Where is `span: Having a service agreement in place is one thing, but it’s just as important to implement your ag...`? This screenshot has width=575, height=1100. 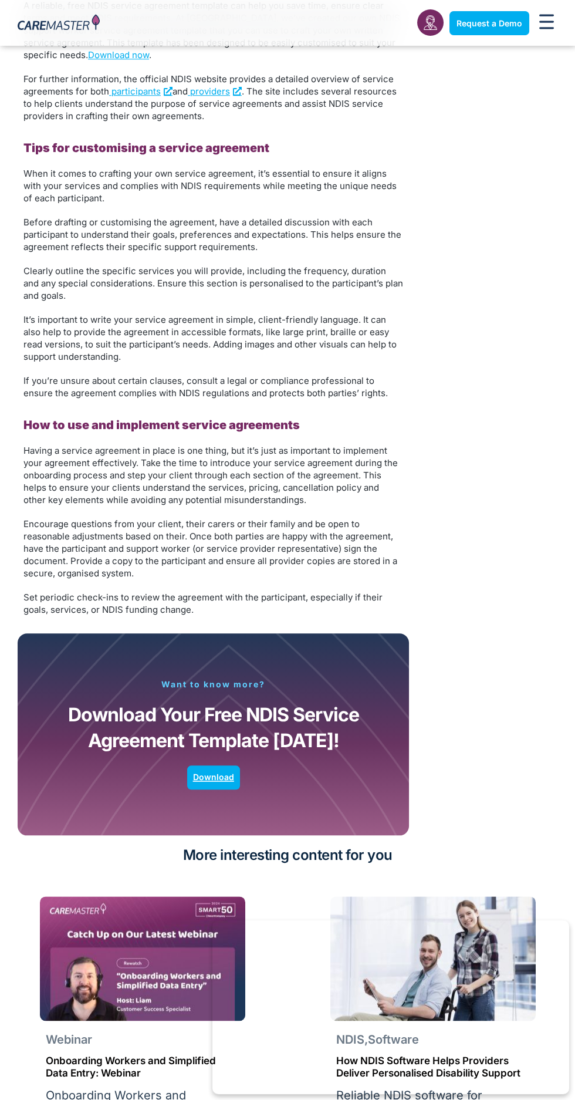
span: Having a service agreement in place is one thing, but it’s just as important to implement your ag... is located at coordinates (211, 475).